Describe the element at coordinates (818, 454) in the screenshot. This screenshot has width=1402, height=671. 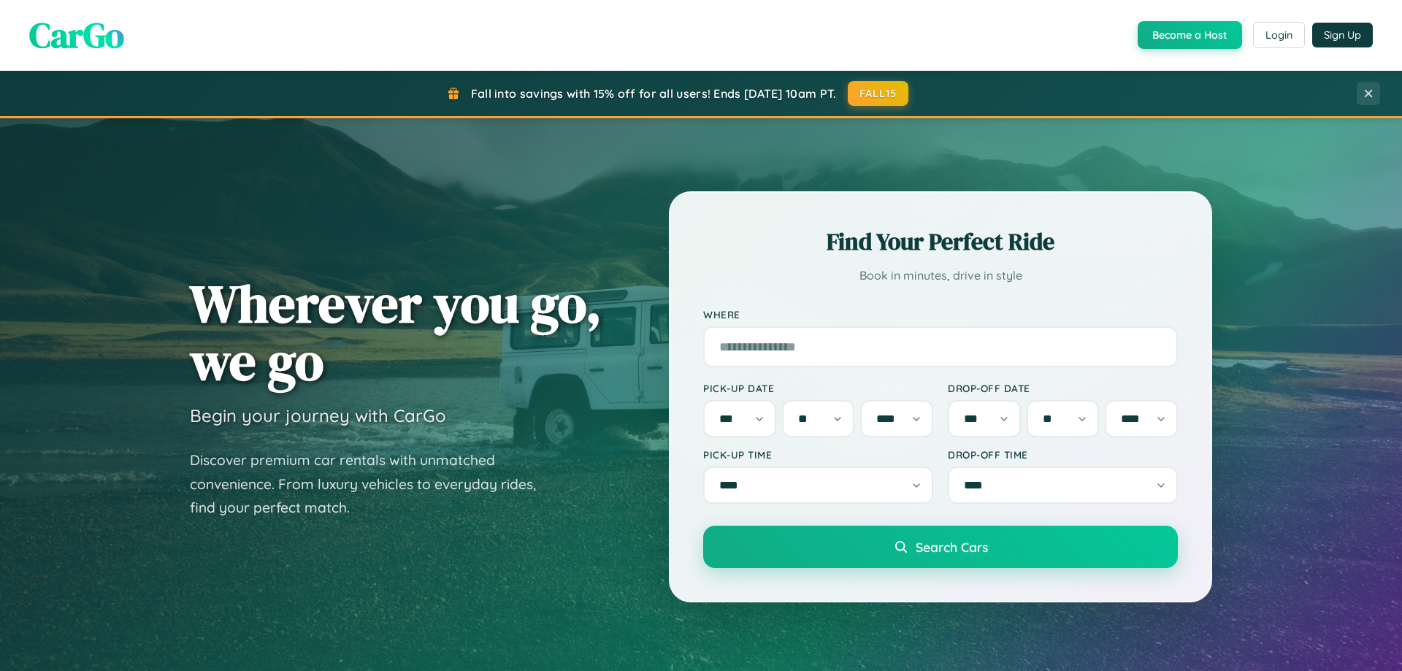
I see `label: Pick-up Time` at that location.